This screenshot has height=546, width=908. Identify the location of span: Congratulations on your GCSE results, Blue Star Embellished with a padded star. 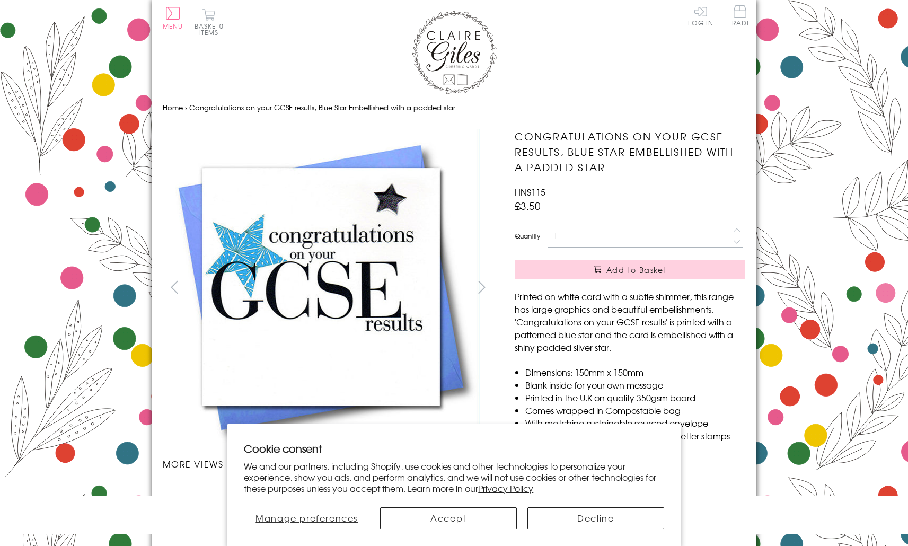
(322, 107).